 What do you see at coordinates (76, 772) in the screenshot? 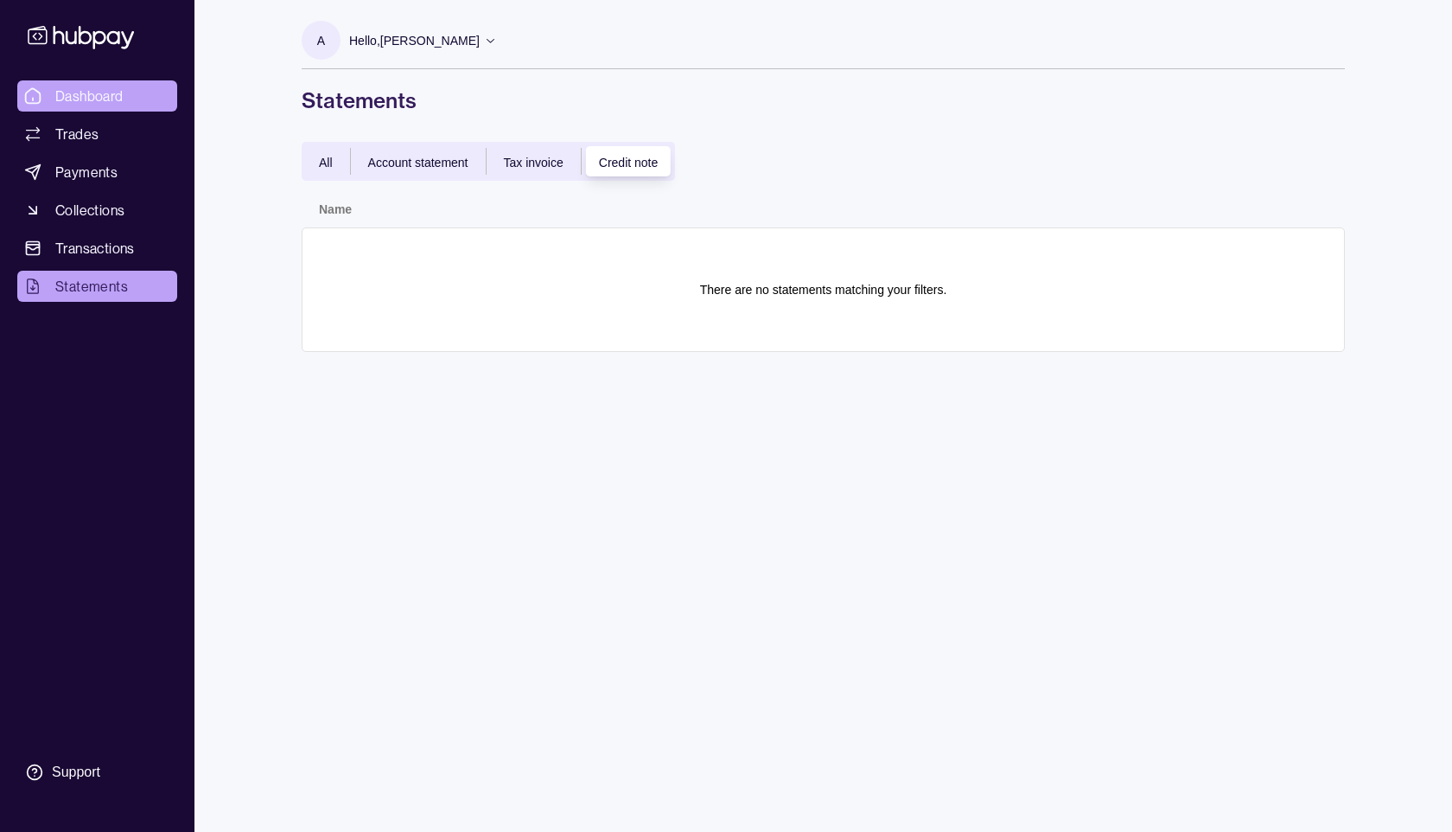
I see `div: Support` at bounding box center [76, 772].